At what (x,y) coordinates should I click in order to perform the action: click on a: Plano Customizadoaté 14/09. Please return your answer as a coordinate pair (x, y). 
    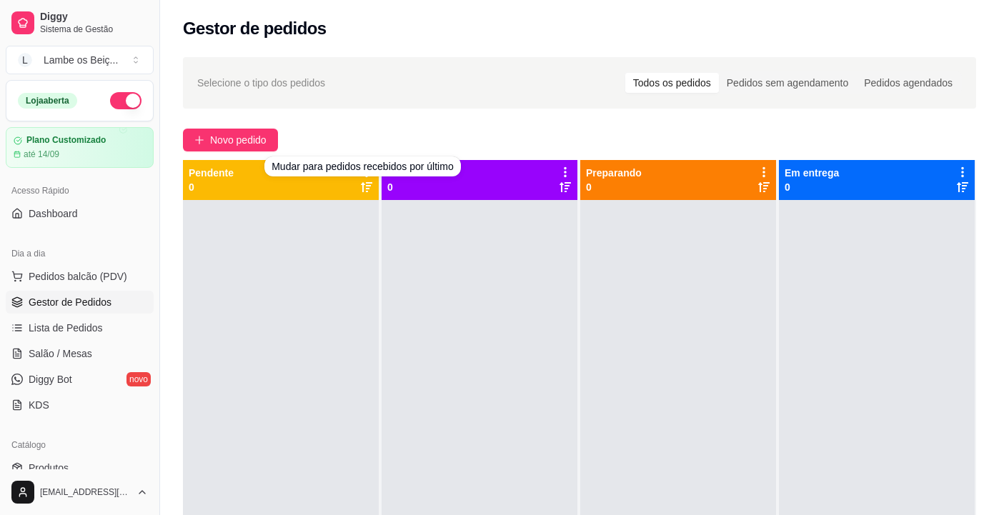
    Looking at the image, I should click on (79, 147).